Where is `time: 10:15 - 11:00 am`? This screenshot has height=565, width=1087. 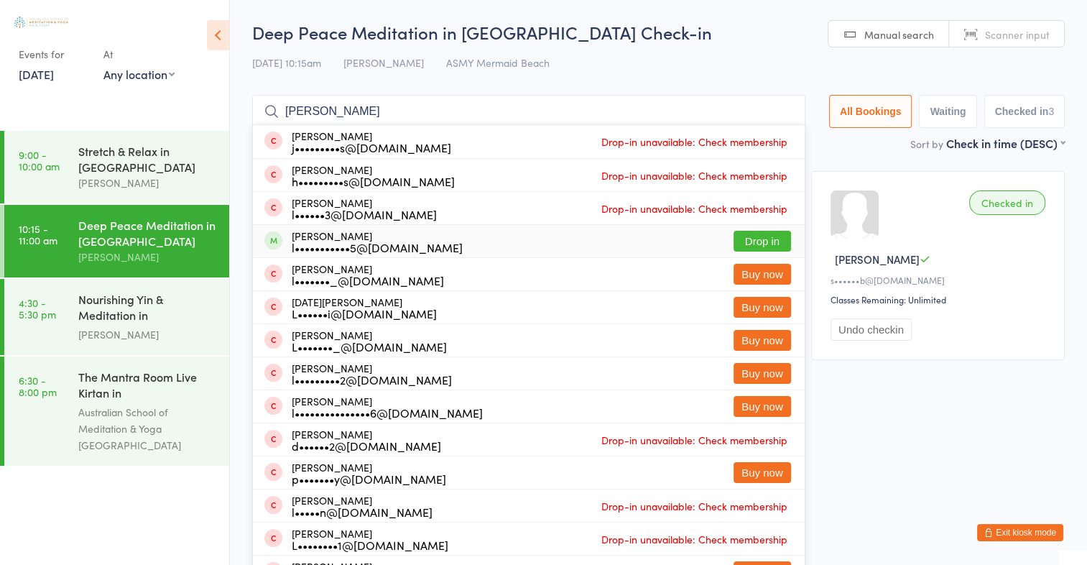 time: 10:15 - 11:00 am is located at coordinates (38, 234).